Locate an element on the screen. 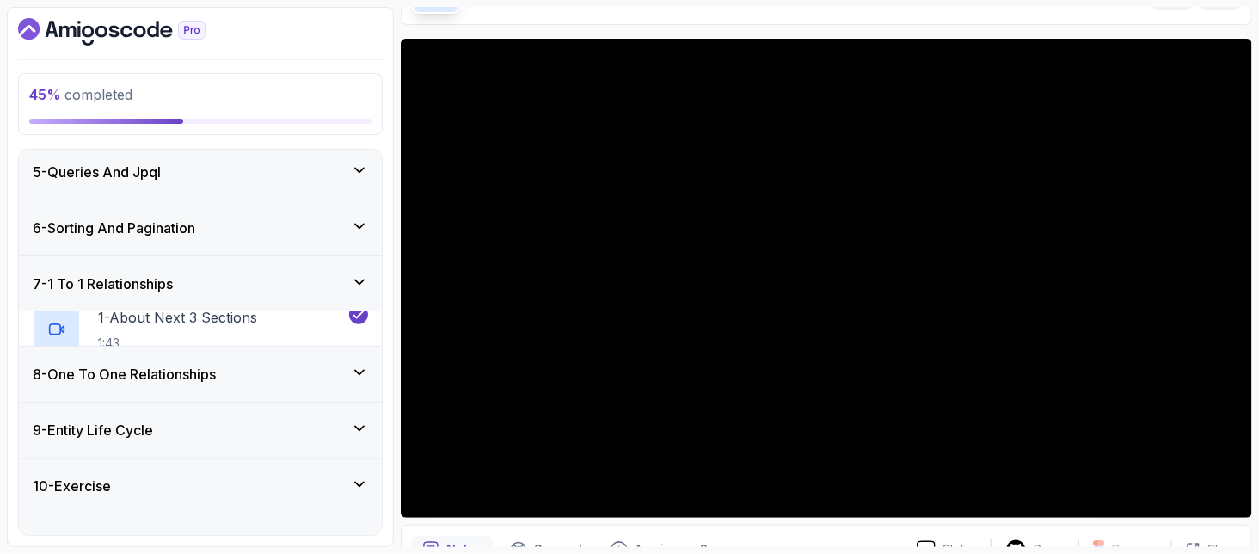 The image size is (1259, 554). h3: 7 - 1 To 1 Relationships is located at coordinates (102, 284).